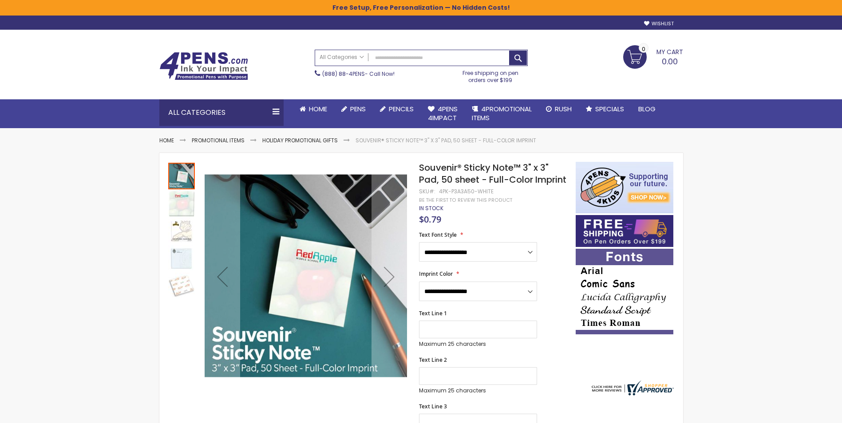  Describe the element at coordinates (344, 74) in the screenshot. I see `a: (888) 88-4PENS` at that location.